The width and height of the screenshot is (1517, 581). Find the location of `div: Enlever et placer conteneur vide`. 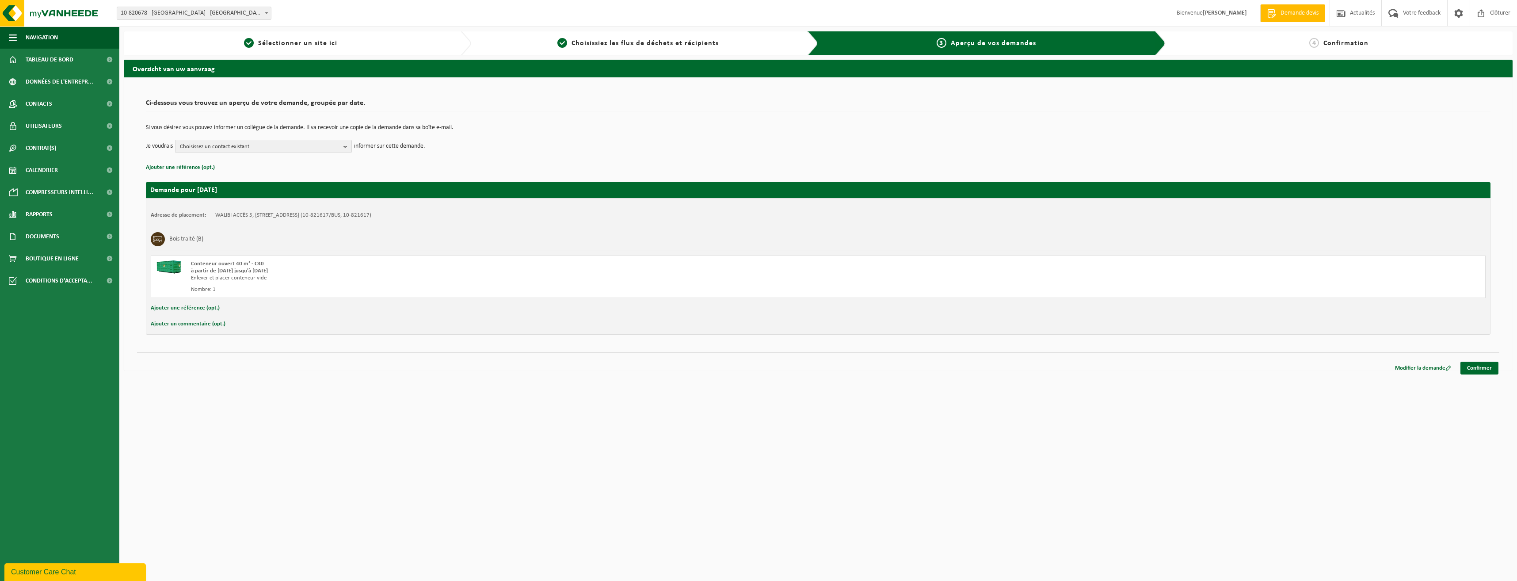

div: Enlever et placer conteneur vide is located at coordinates (522, 278).